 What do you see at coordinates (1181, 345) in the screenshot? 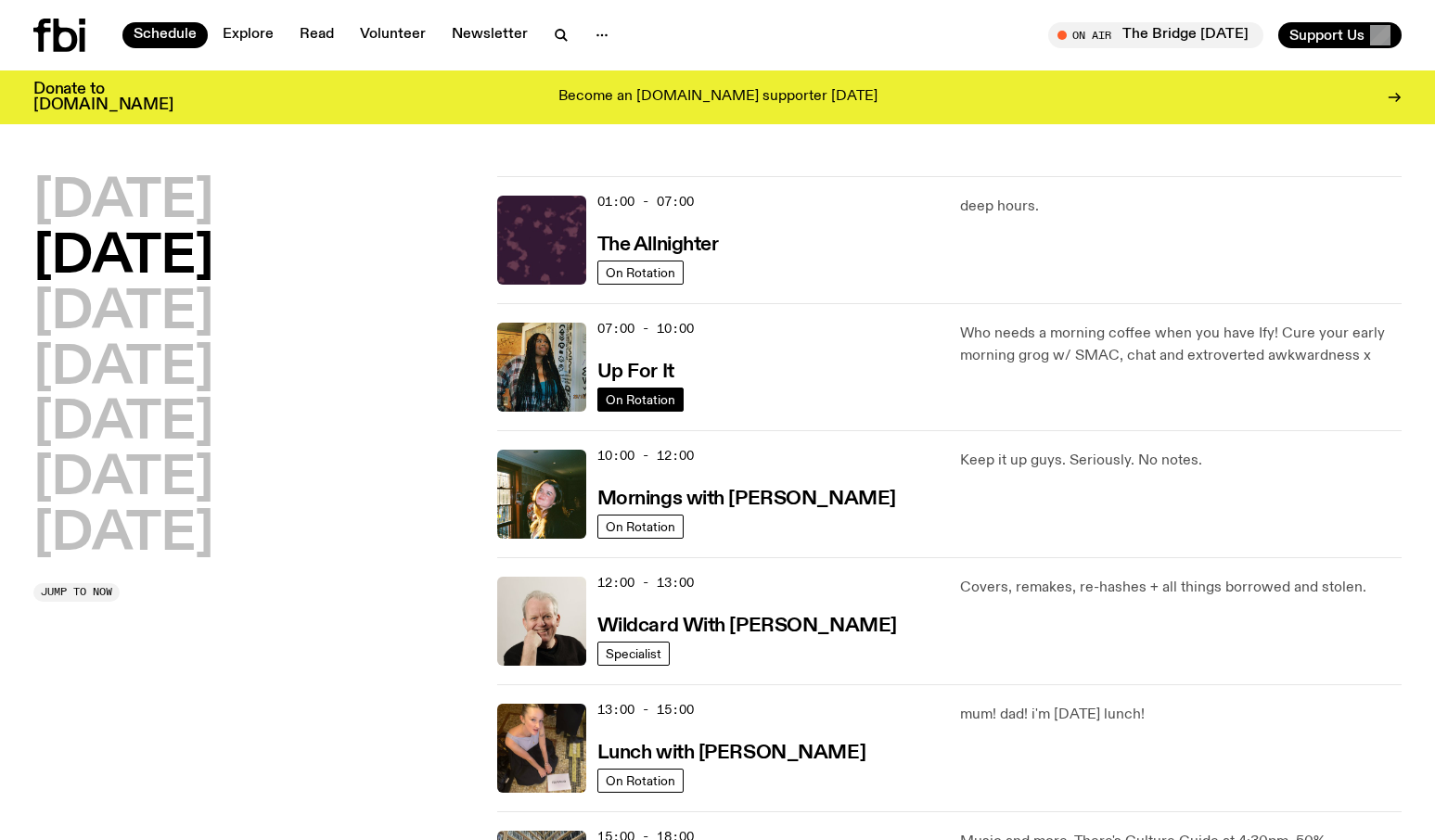
I see `p: Who needs a morning coffee when you have Ify! Cure your early morning grog w/ SMAC, chat and extr...` at bounding box center [1181, 345].